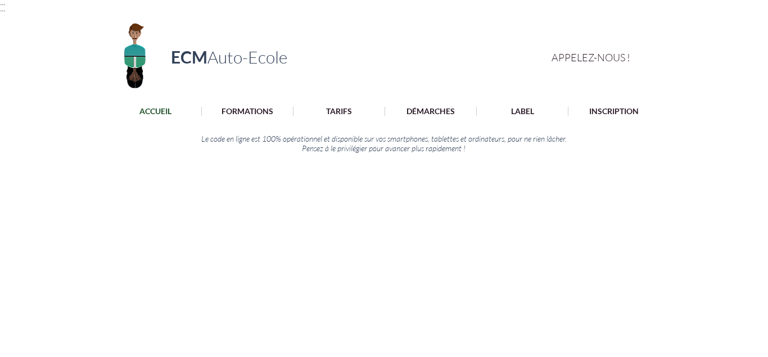  What do you see at coordinates (431, 111) in the screenshot?
I see `p: DÉMARCHES` at bounding box center [431, 111].